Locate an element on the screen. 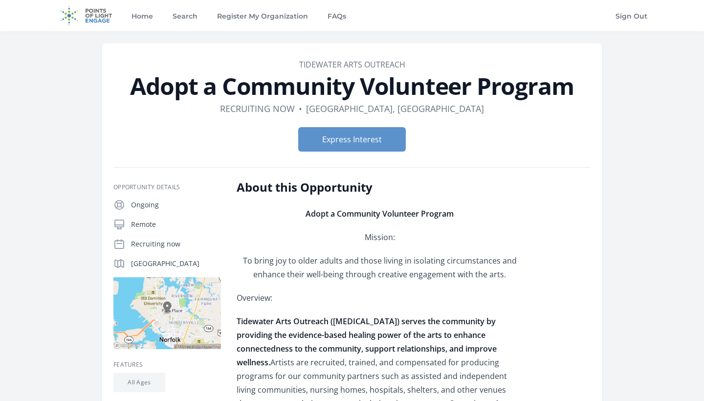 The width and height of the screenshot is (704, 401). h1: Adopt a Community Volunteer Program is located at coordinates (352, 86).